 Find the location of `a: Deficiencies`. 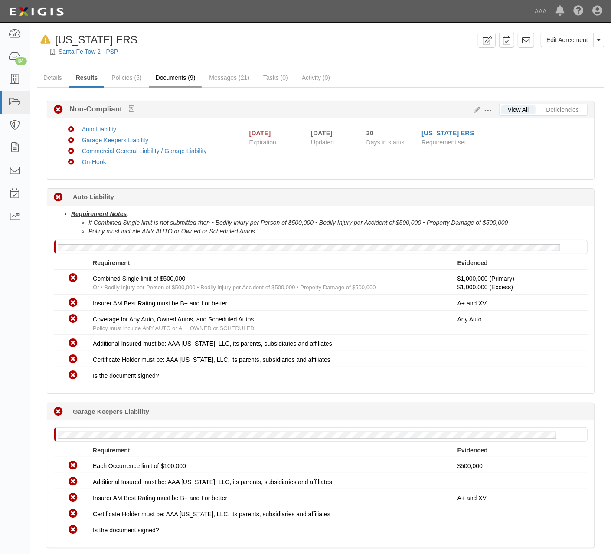

a: Deficiencies is located at coordinates (563, 110).